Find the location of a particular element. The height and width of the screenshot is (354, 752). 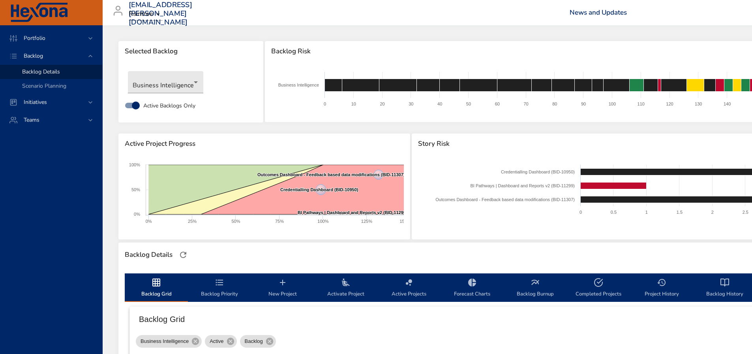

span: Active Project Progress is located at coordinates (264, 144).